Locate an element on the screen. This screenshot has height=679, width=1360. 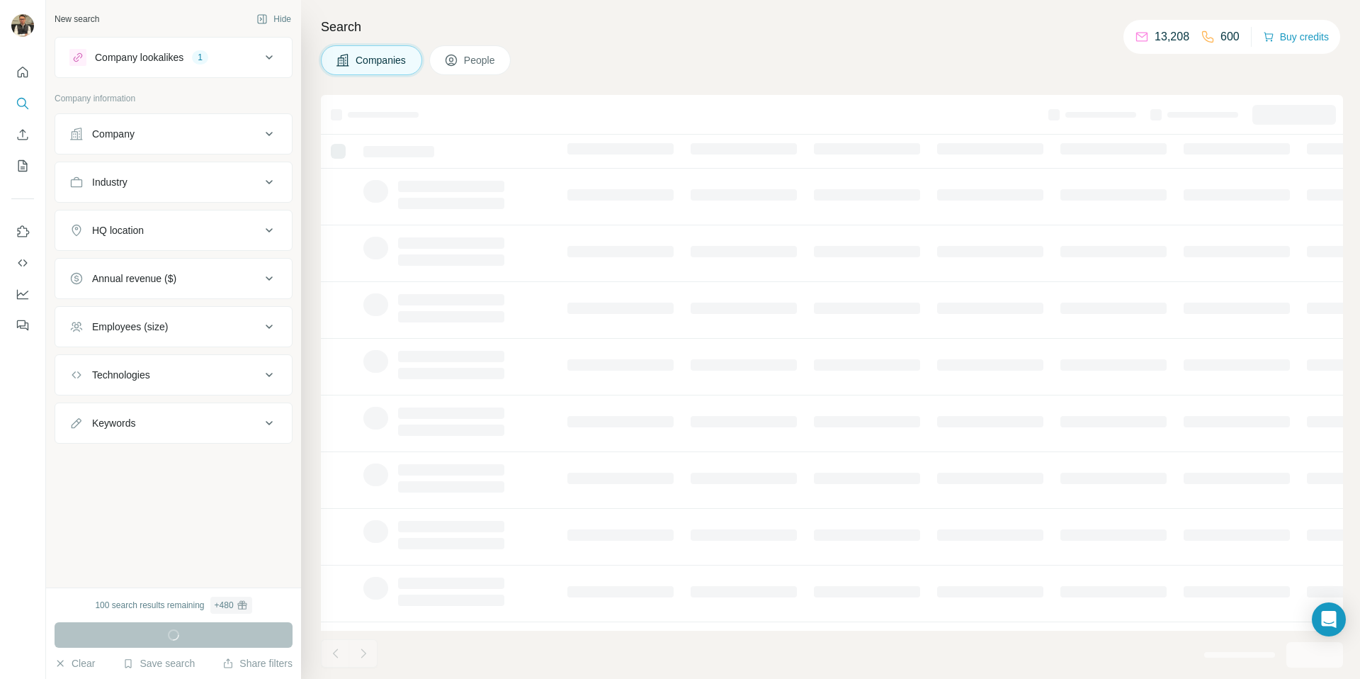
div: 100 search results remaining is located at coordinates (173, 605).